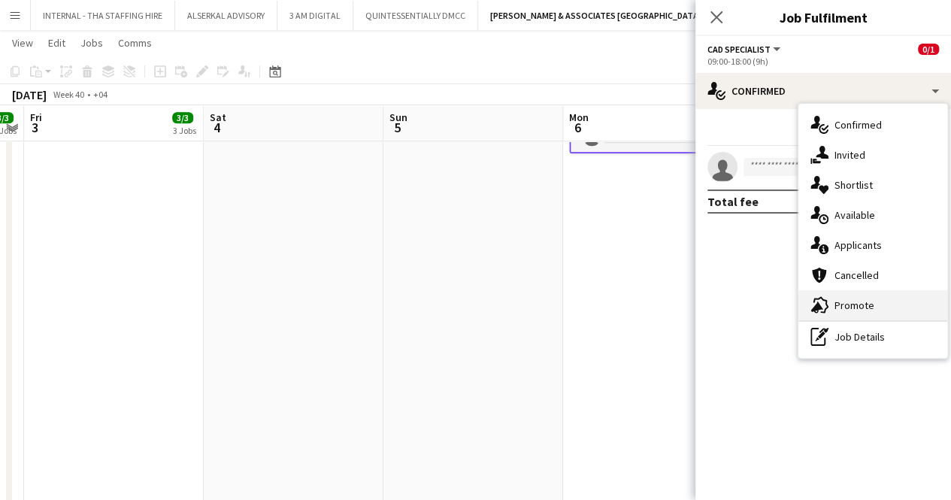 This screenshot has width=951, height=500. I want to click on span: Fri, so click(36, 117).